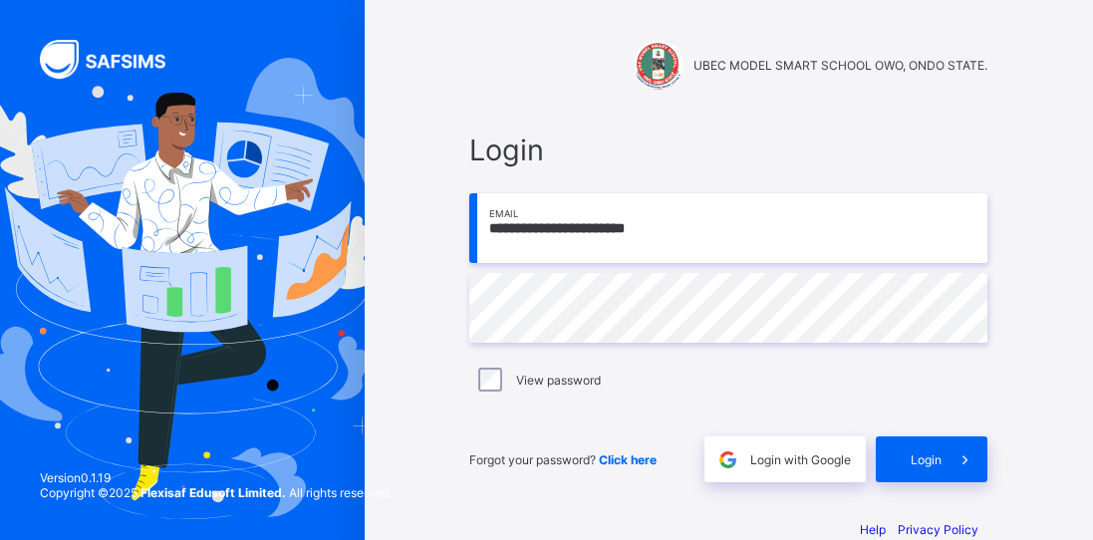 Image resolution: width=1093 pixels, height=540 pixels. What do you see at coordinates (563, 459) in the screenshot?
I see `span: Forgot your password?` at bounding box center [563, 459].